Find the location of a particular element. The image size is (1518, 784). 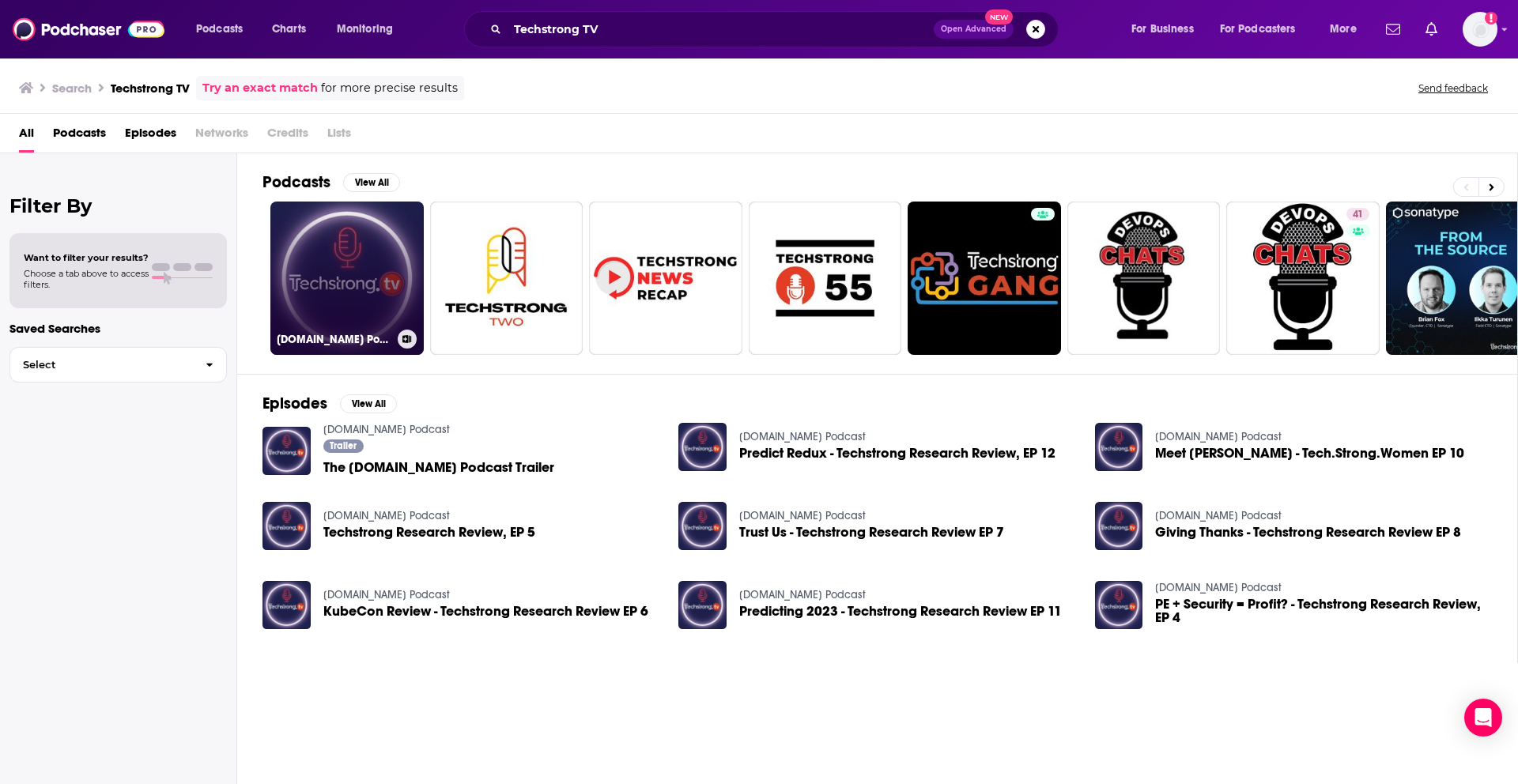

span: Lists is located at coordinates (339, 136).